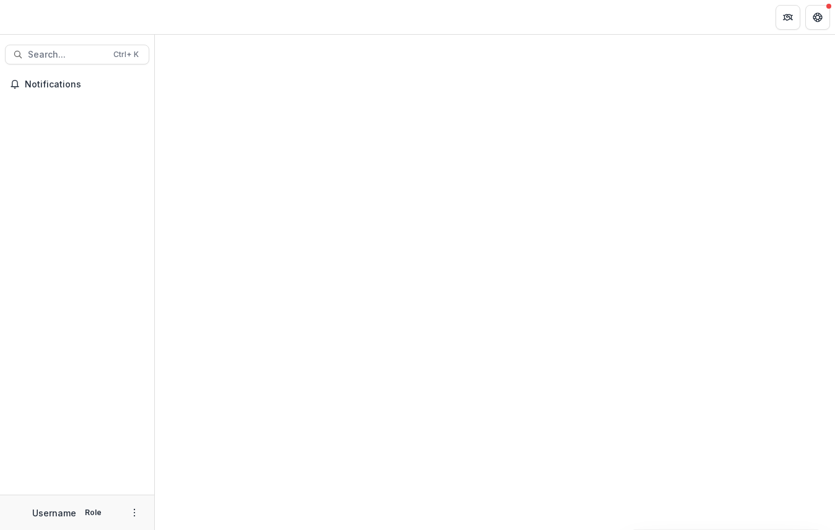 The width and height of the screenshot is (835, 530). Describe the element at coordinates (126, 55) in the screenshot. I see `div: Ctrl + K` at that location.